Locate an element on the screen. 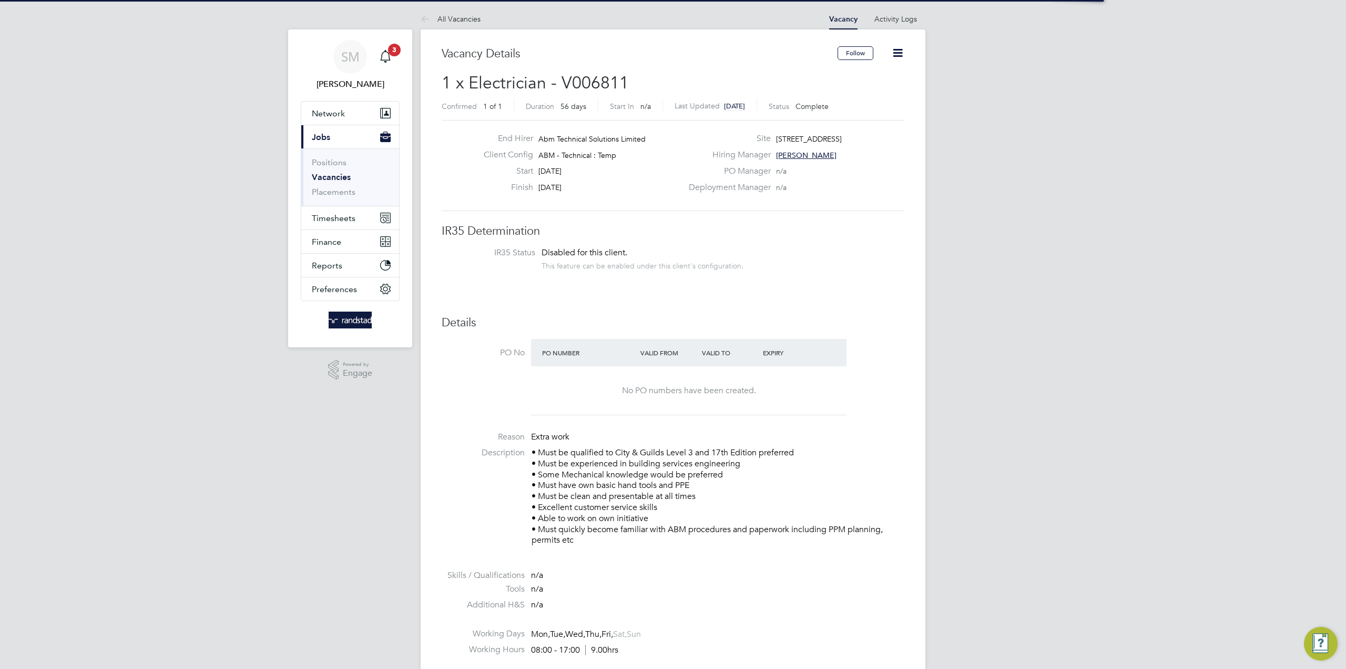  label: Start is located at coordinates (504, 171).